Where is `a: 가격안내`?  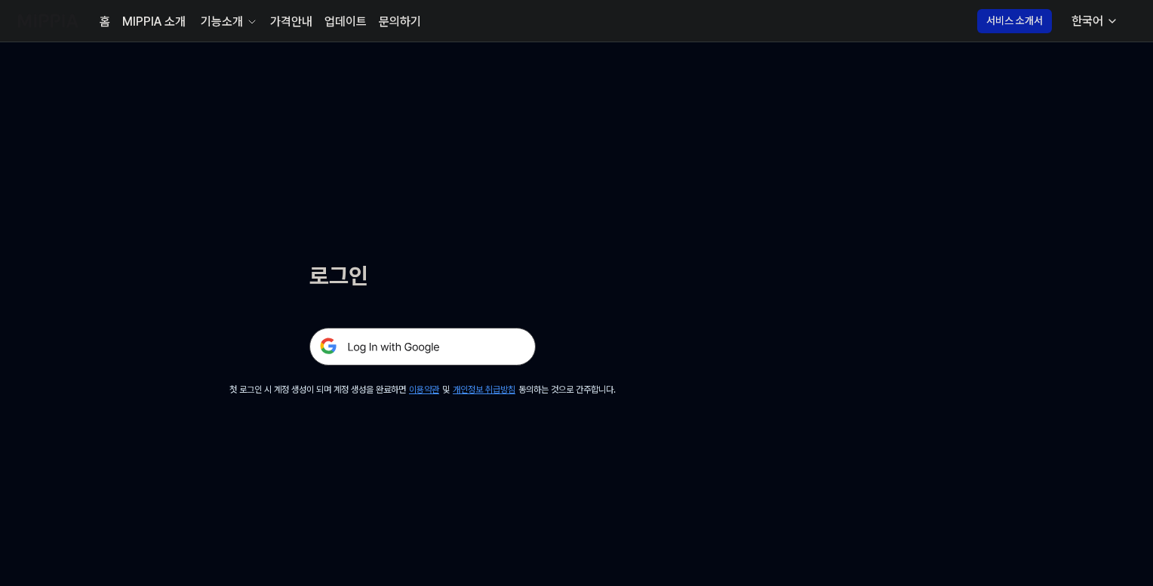 a: 가격안내 is located at coordinates (291, 22).